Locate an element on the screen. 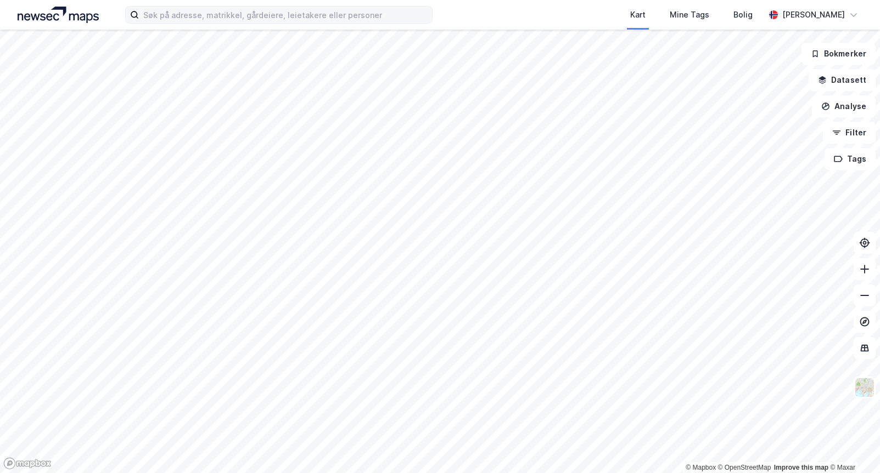 The image size is (880, 473). a: Mapbox homepage is located at coordinates (27, 464).